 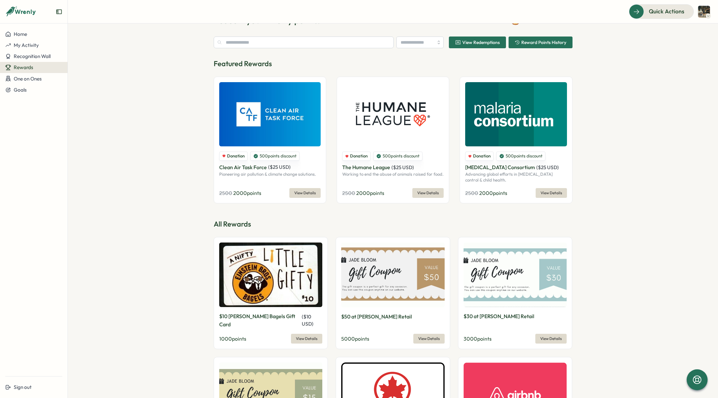 What do you see at coordinates (661, 11) in the screenshot?
I see `button: Quick Actions` at bounding box center [661, 11].